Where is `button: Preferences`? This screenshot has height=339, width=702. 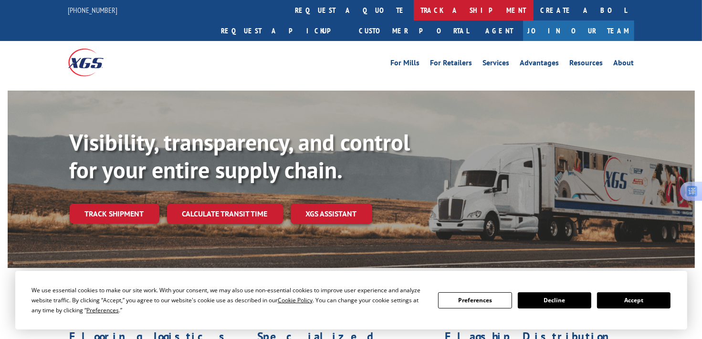 button: Preferences is located at coordinates (475, 300).